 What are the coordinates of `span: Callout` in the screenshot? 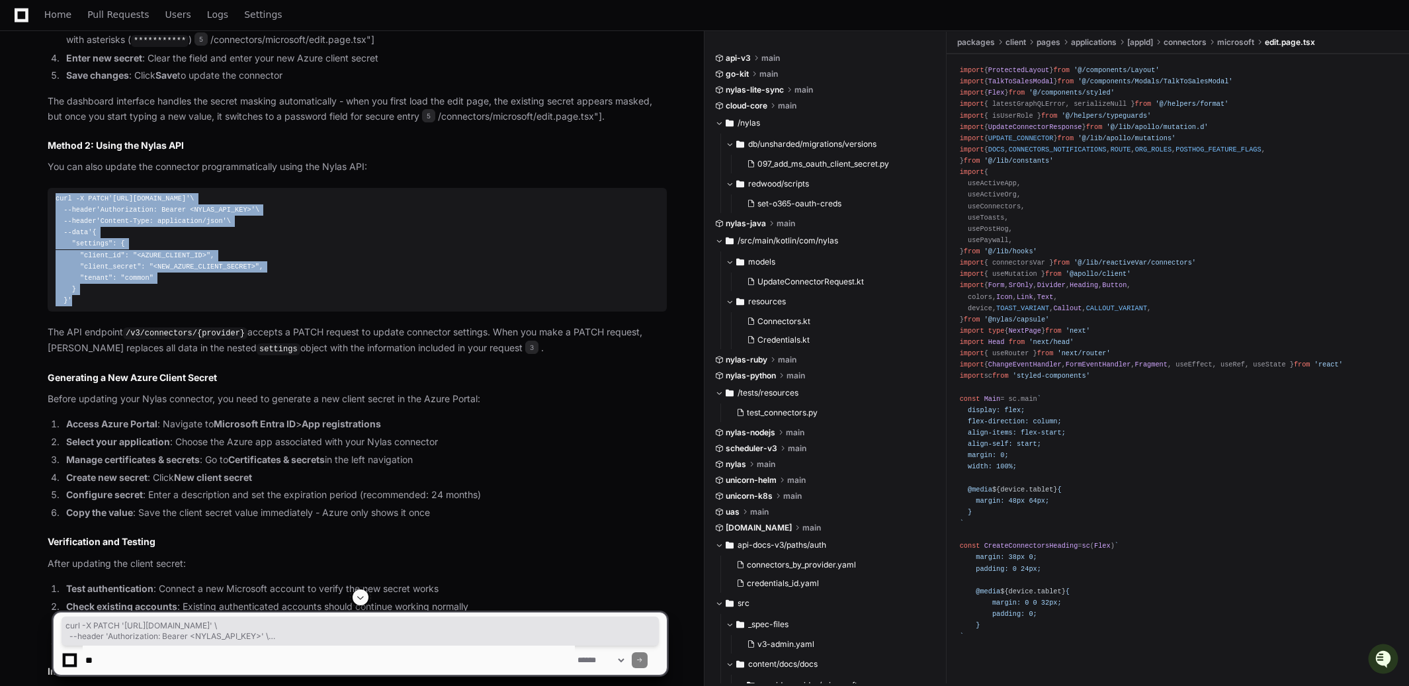 It's located at (1067, 308).